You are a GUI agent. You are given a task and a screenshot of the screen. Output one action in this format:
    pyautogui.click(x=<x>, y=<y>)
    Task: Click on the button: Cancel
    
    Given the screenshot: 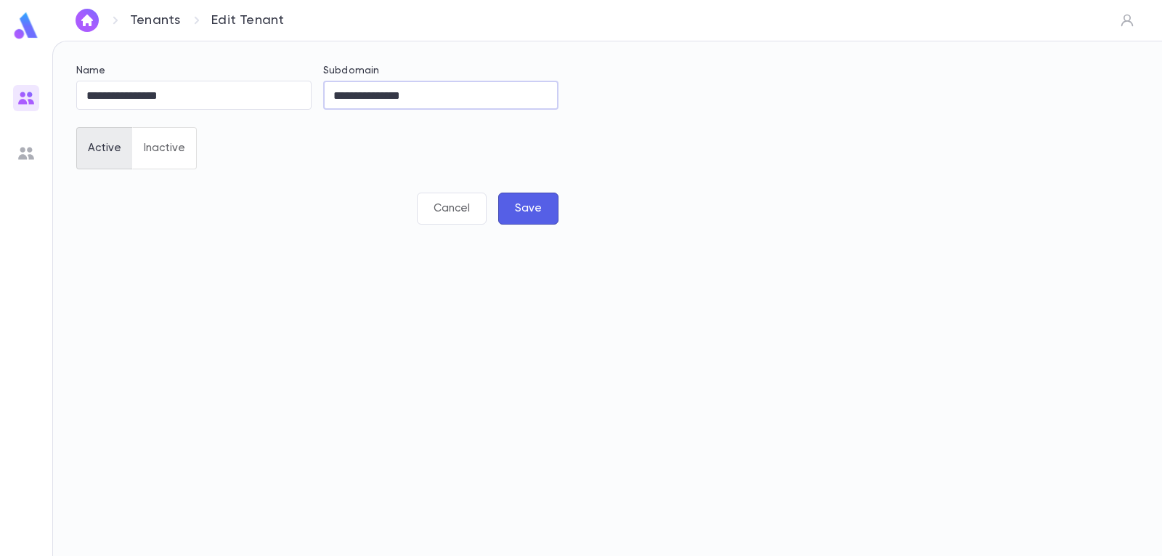 What is the action you would take?
    pyautogui.click(x=452, y=208)
    